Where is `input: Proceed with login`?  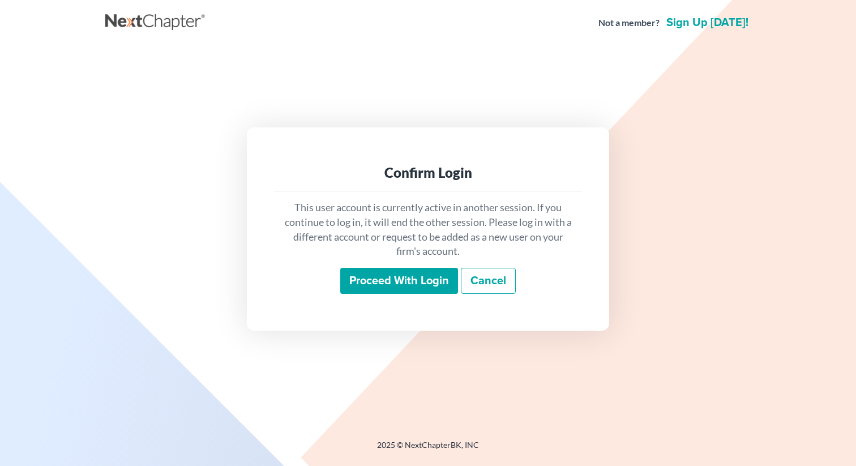 input: Proceed with login is located at coordinates (399, 281).